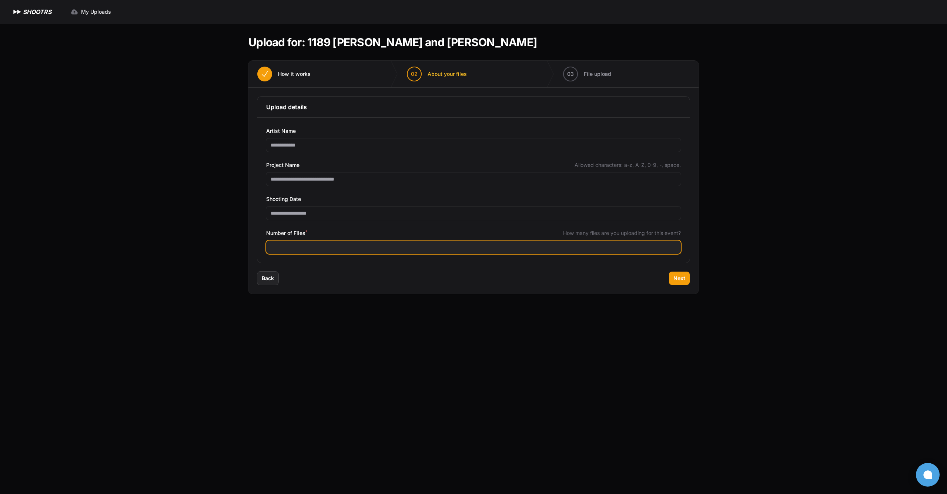 The height and width of the screenshot is (494, 947). I want to click on span: How many files are you uploading for this event?, so click(622, 233).